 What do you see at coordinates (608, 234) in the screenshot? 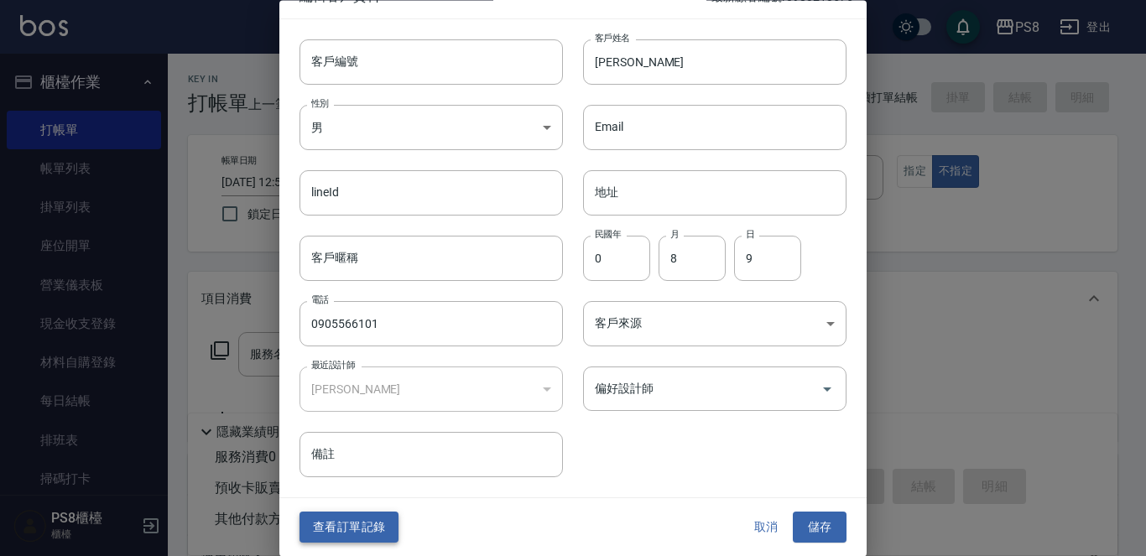
I see `label: 民國年` at bounding box center [608, 234].